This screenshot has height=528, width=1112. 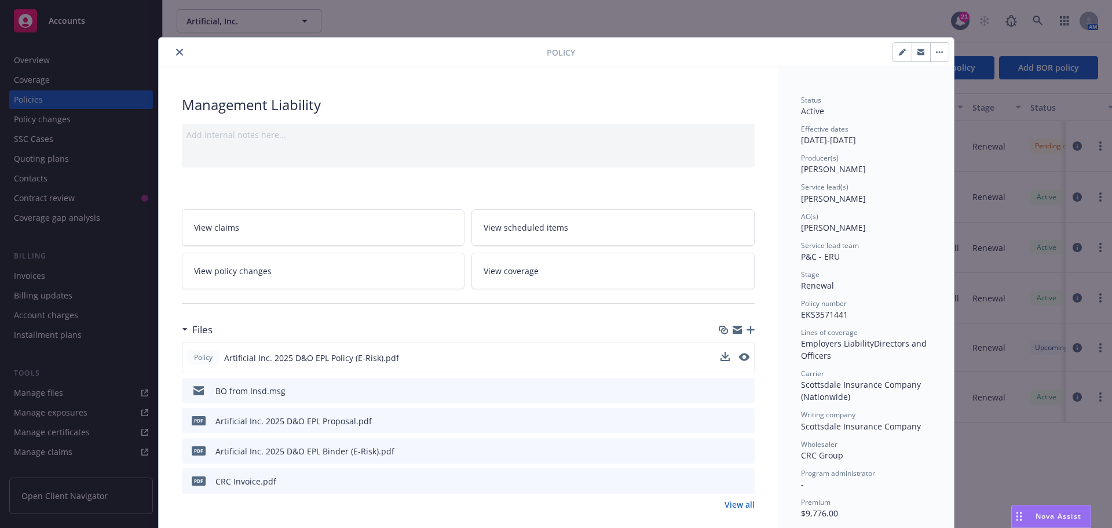 What do you see at coordinates (838, 473) in the screenshot?
I see `span: Program administrator` at bounding box center [838, 473].